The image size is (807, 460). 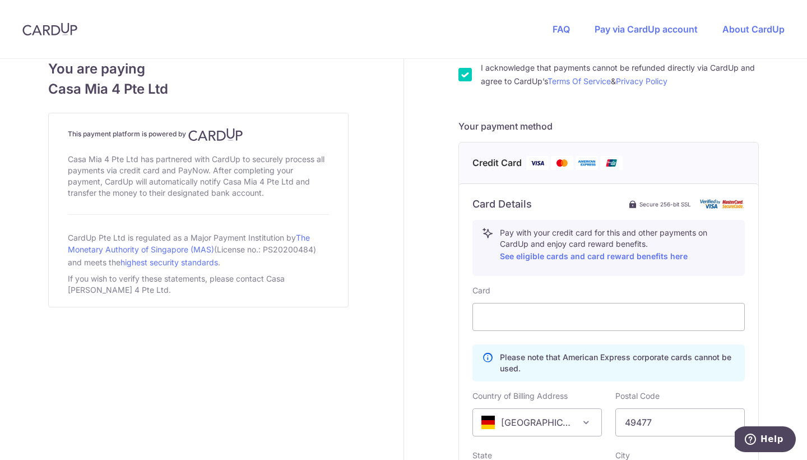 What do you see at coordinates (482, 290) in the screenshot?
I see `label: Card` at bounding box center [482, 290].